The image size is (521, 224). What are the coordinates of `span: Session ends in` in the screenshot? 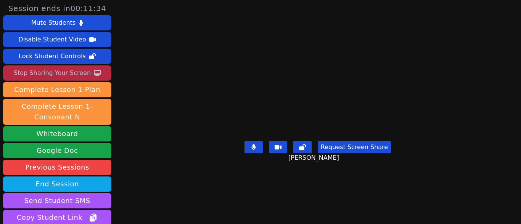 It's located at (57, 8).